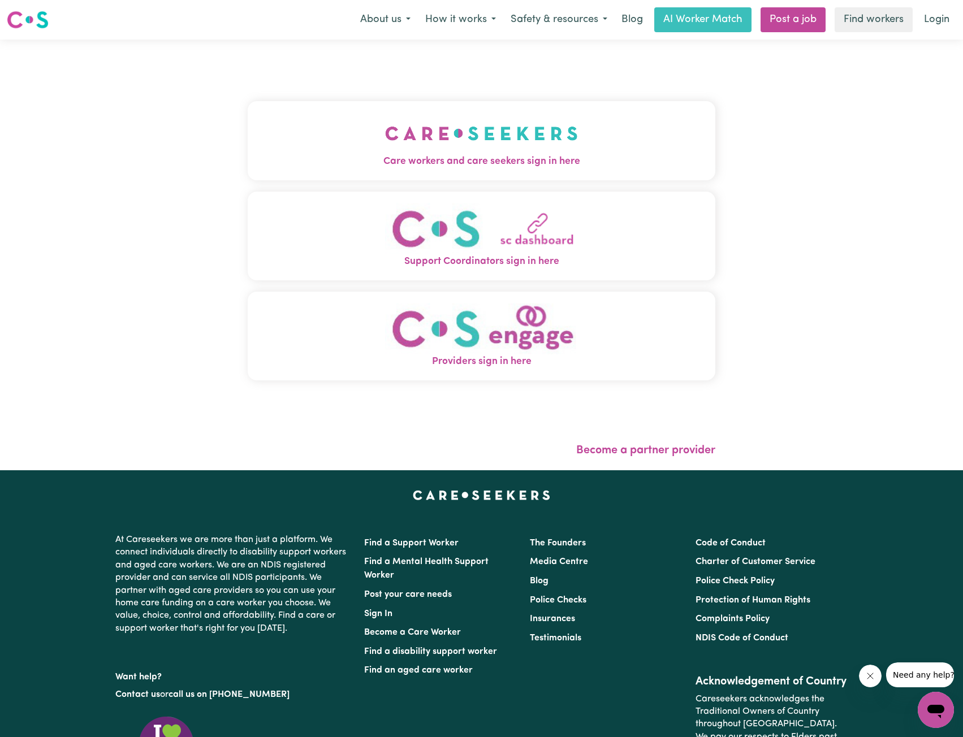  Describe the element at coordinates (430, 652) in the screenshot. I see `a: Find a disability support worker` at that location.